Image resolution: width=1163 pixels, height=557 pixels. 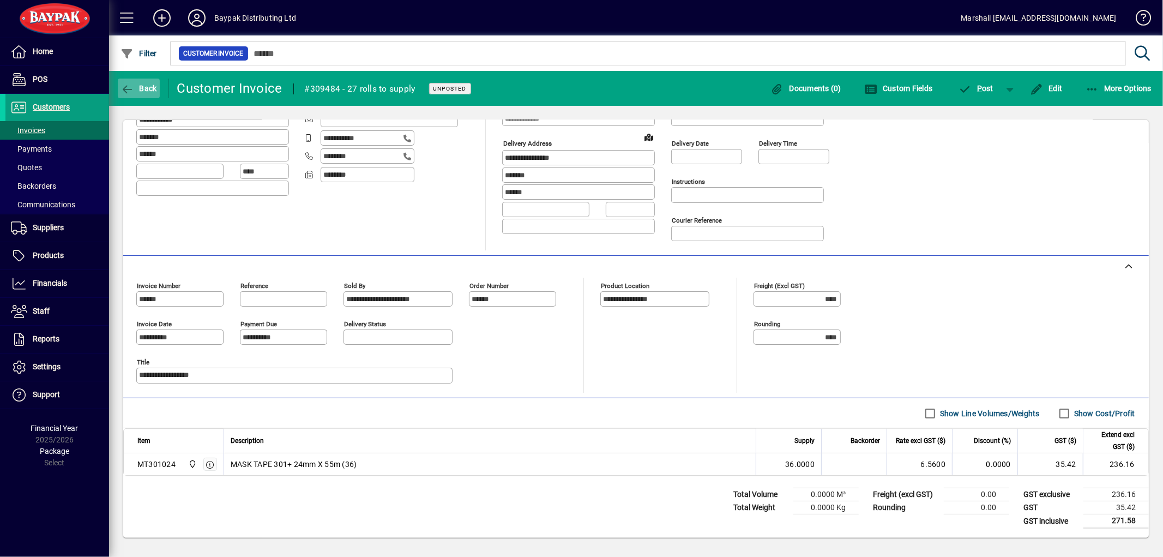 What do you see at coordinates (43, 51) in the screenshot?
I see `span: Home` at bounding box center [43, 51].